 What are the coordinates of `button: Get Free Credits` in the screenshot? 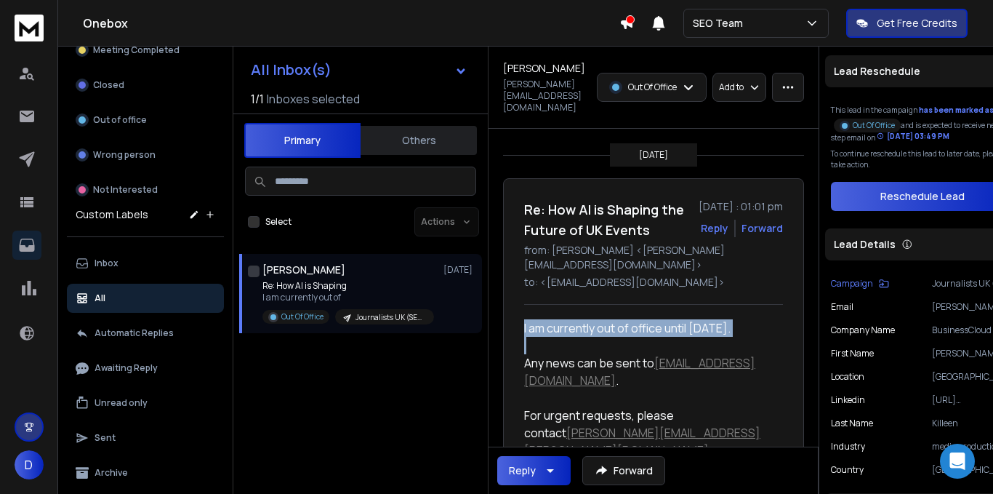 It's located at (906, 23).